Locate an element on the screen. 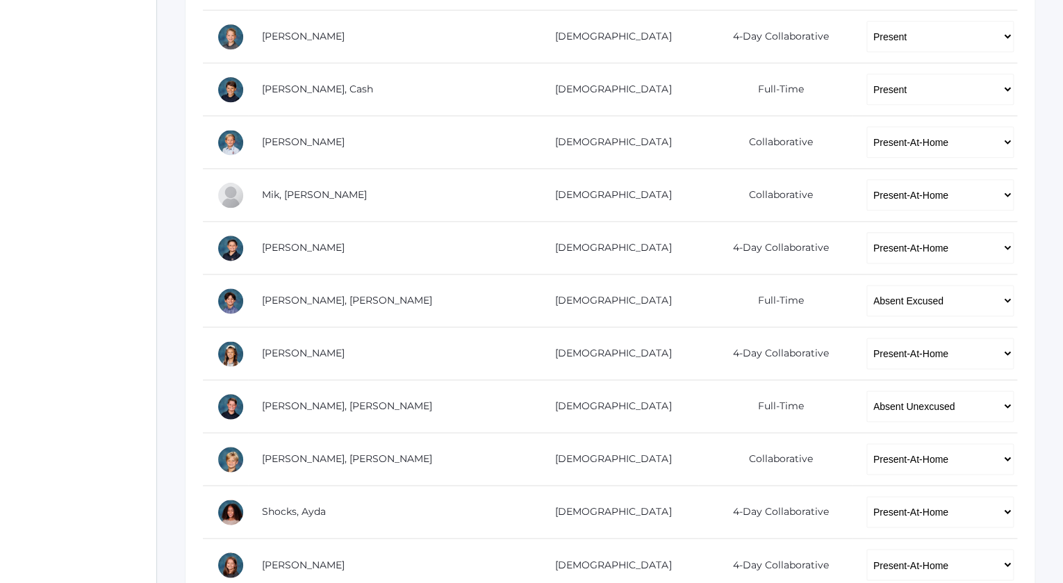 This screenshot has width=1063, height=583. div: Ayda Shocks is located at coordinates (231, 512).